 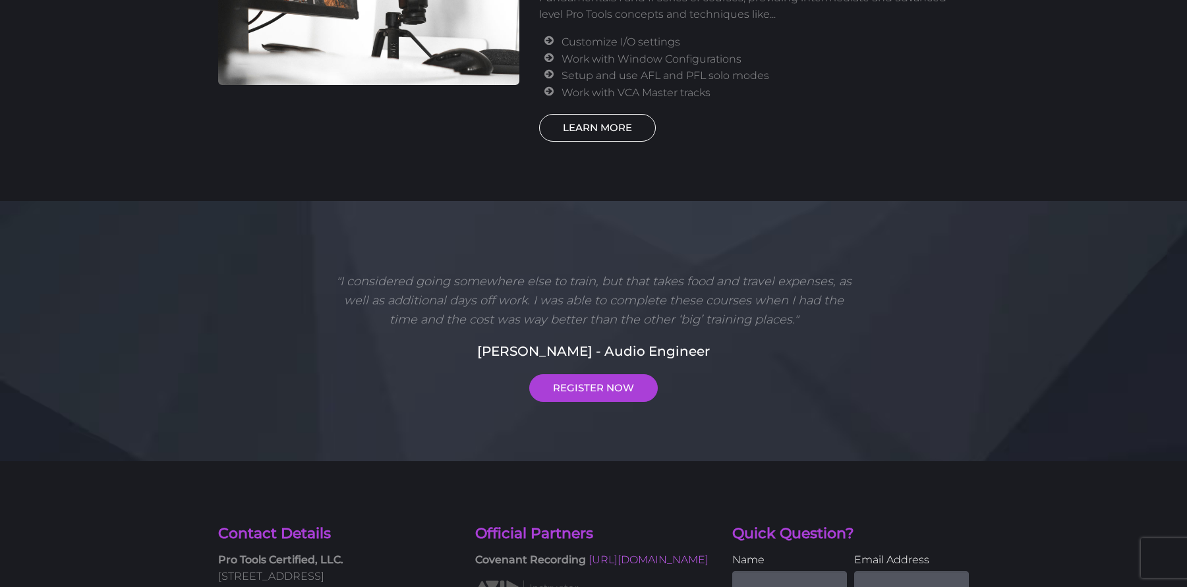 I want to click on li: Work with VCA Master tracks, so click(x=760, y=93).